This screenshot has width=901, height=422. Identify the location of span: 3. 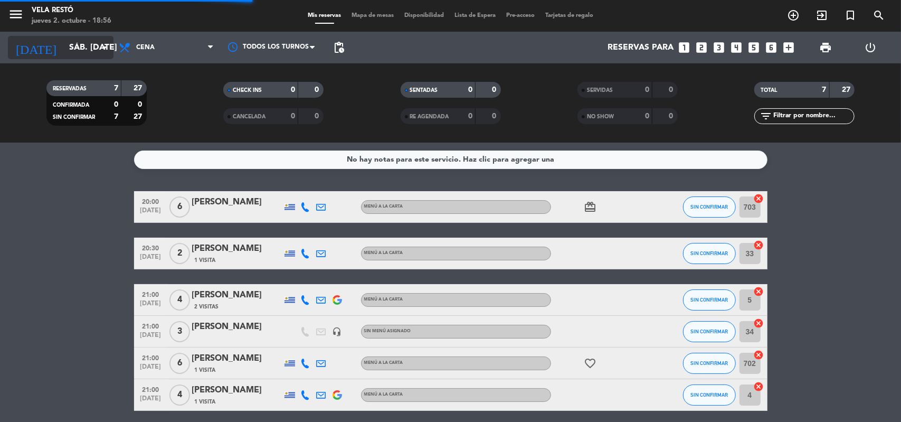
(179, 331).